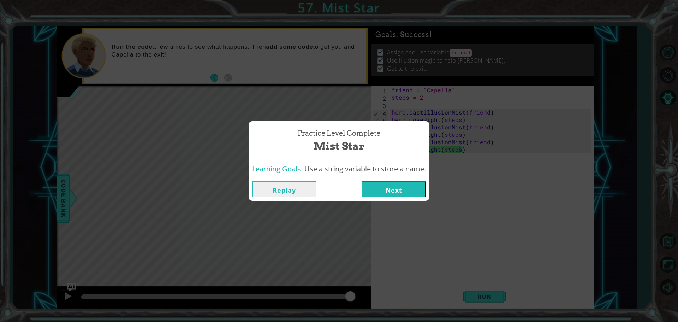  Describe the element at coordinates (284, 189) in the screenshot. I see `button: Replay` at that location.